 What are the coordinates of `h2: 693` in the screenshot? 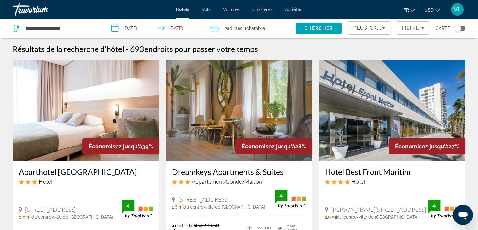 It's located at (194, 49).